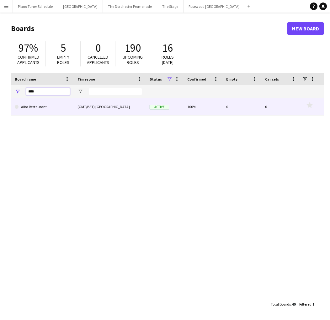 Image resolution: width=330 pixels, height=320 pixels. I want to click on input: Board name Filter Input, so click(48, 92).